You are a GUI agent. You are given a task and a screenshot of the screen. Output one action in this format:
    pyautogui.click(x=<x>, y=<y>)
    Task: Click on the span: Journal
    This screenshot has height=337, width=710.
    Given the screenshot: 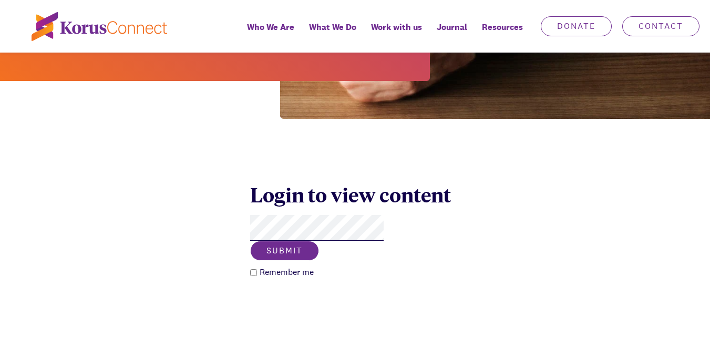 What is the action you would take?
    pyautogui.click(x=452, y=27)
    